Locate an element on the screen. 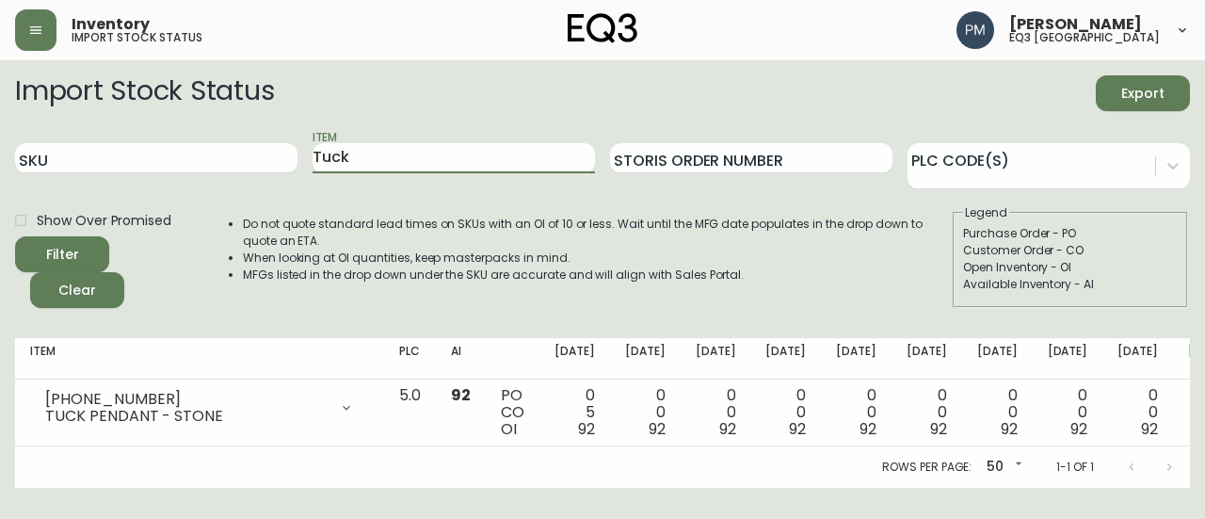  span: Show Over Promised is located at coordinates (104, 220).